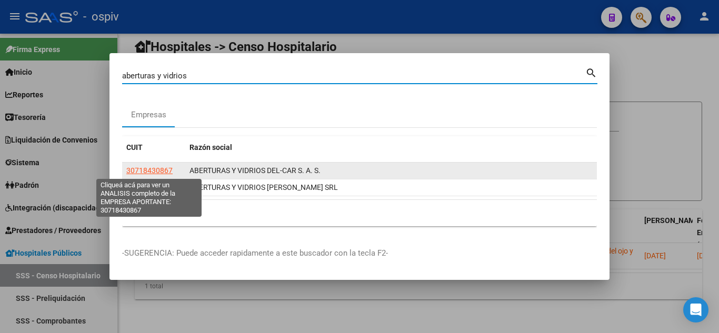 Image resolution: width=719 pixels, height=333 pixels. Describe the element at coordinates (591, 72) in the screenshot. I see `mat-icon: search` at that location.